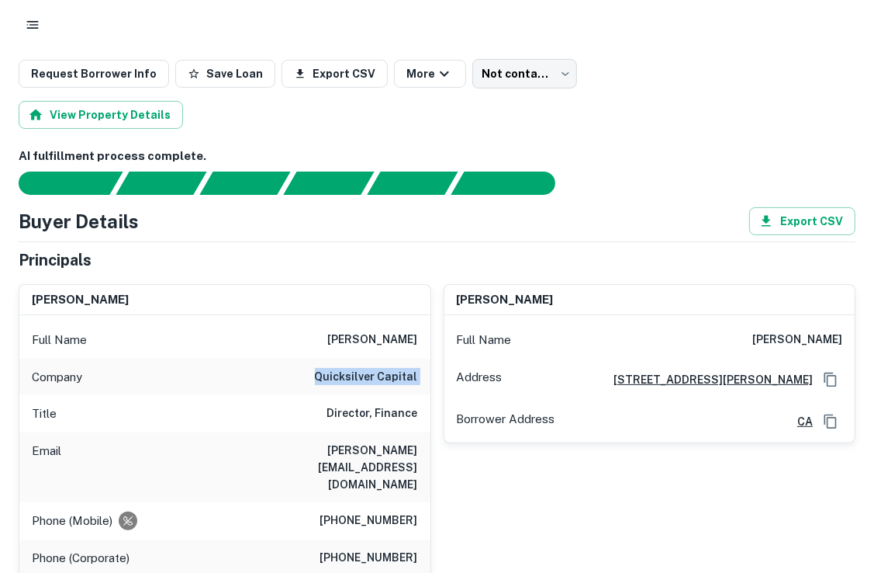 The image size is (874, 573). I want to click on div: Not contacted, so click(524, 74).